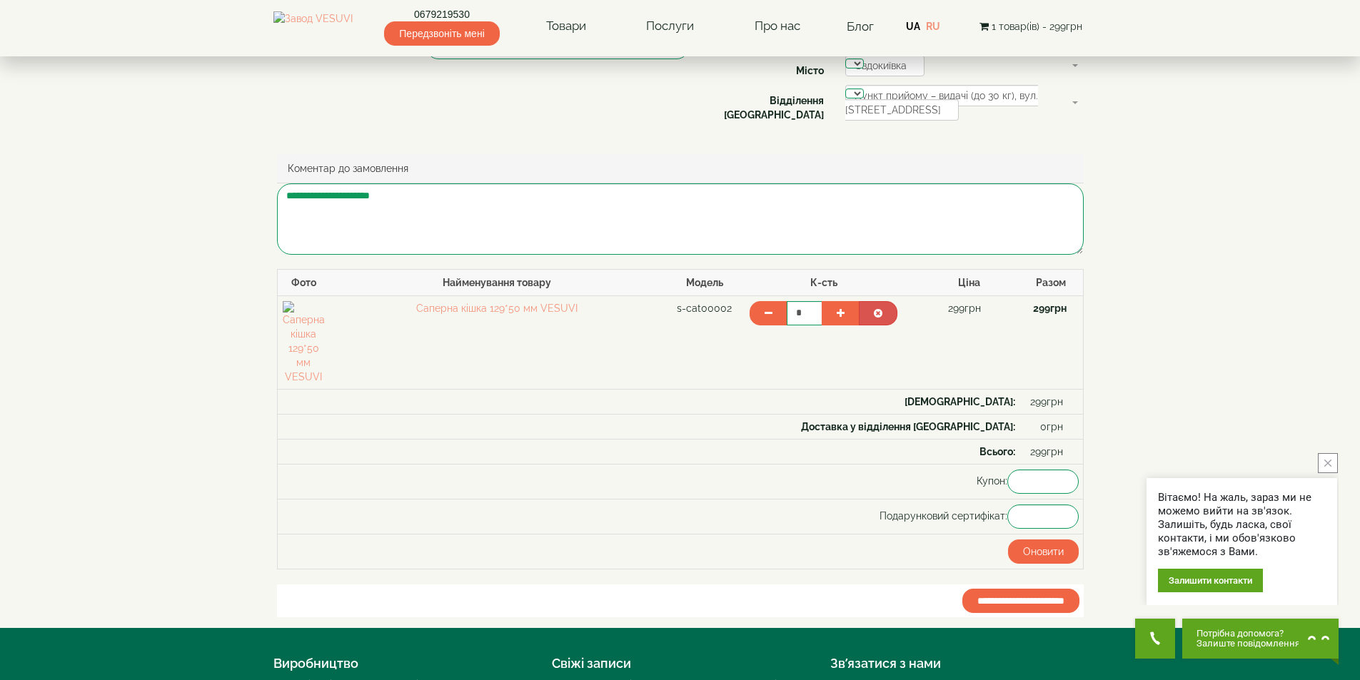 The height and width of the screenshot is (680, 1360). Describe the element at coordinates (933, 26) in the screenshot. I see `a: RU` at that location.